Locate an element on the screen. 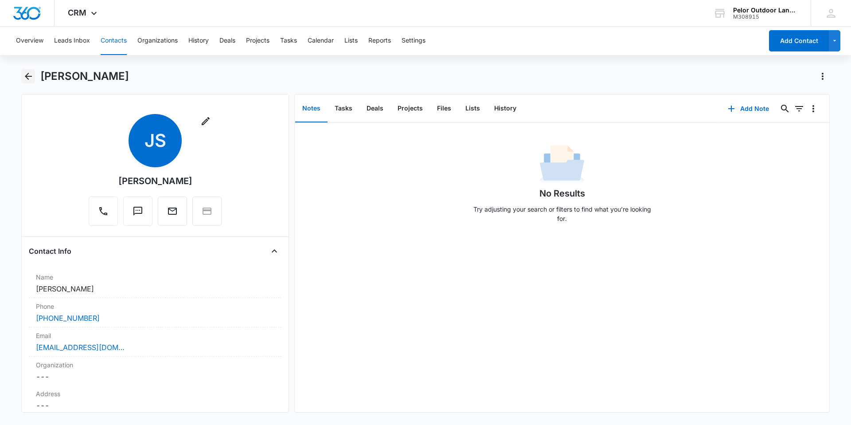 The image size is (851, 425). button: Calendar is located at coordinates (321, 41).